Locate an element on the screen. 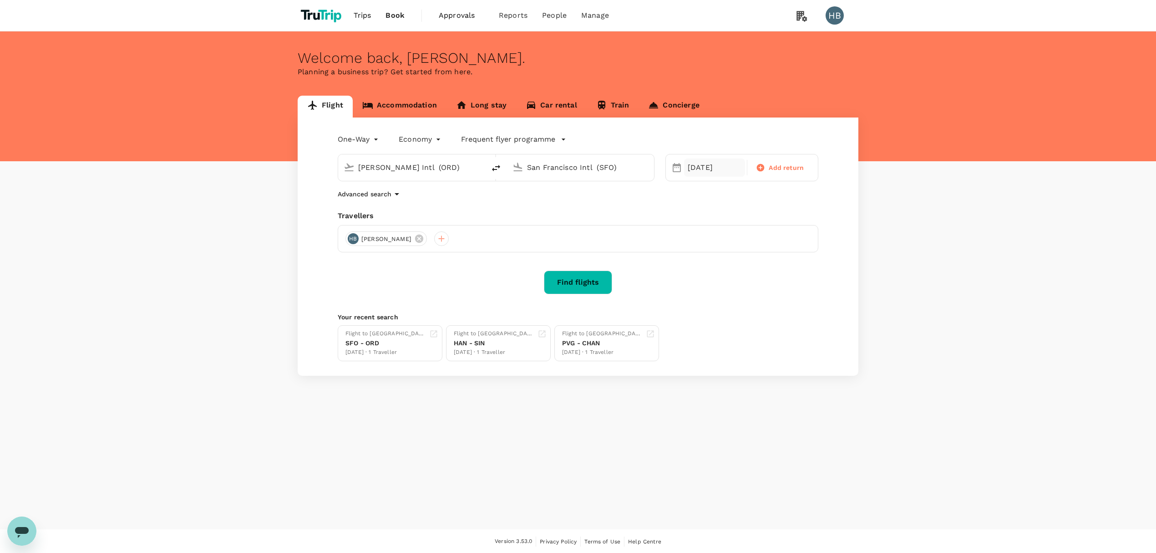 Image resolution: width=1156 pixels, height=553 pixels. a: Terms of Use is located at coordinates (602, 541).